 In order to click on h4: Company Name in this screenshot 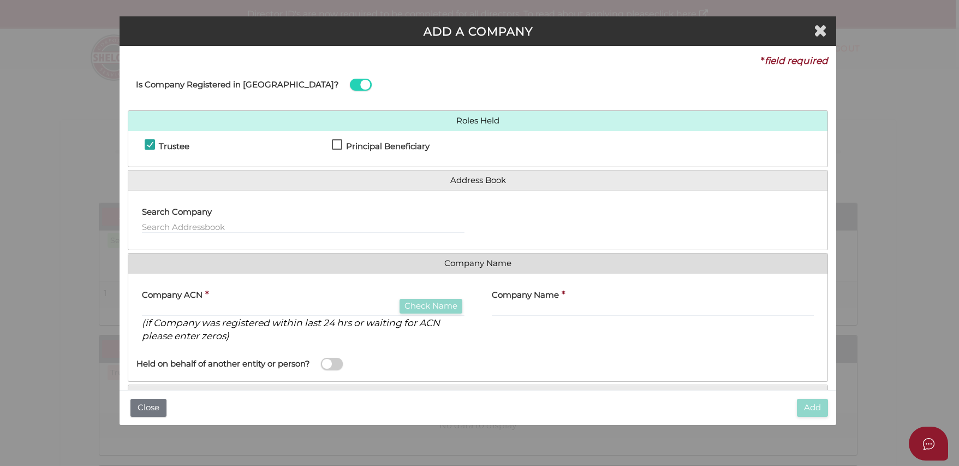, I will do `click(525, 295)`.